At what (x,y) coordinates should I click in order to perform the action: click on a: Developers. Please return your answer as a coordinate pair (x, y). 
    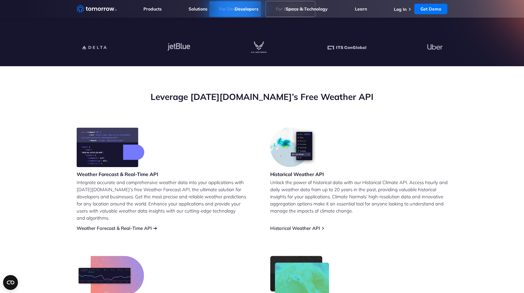
    Looking at the image, I should click on (247, 9).